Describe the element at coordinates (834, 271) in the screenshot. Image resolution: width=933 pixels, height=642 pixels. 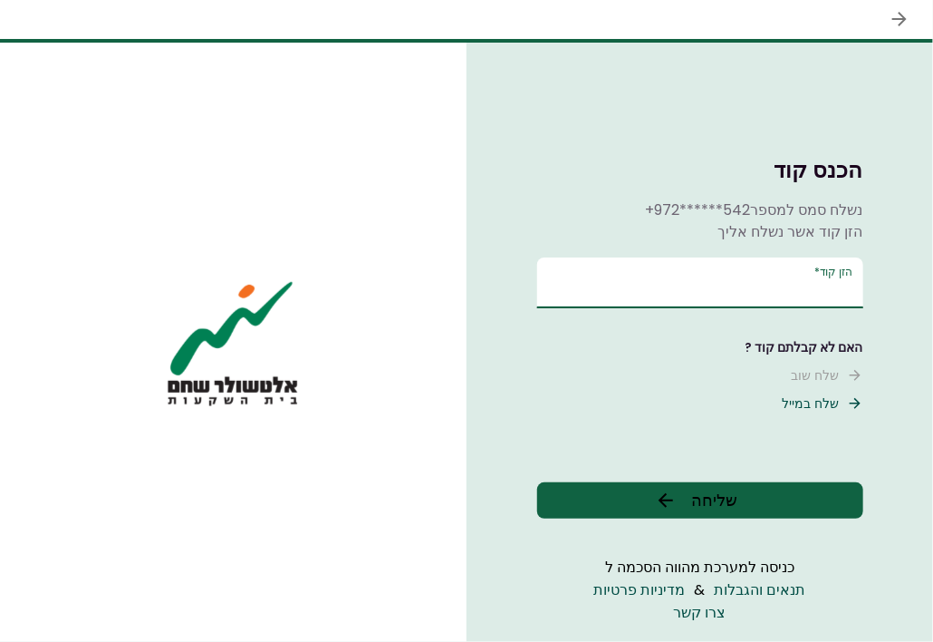
I see `label: הזן קוד` at that location.